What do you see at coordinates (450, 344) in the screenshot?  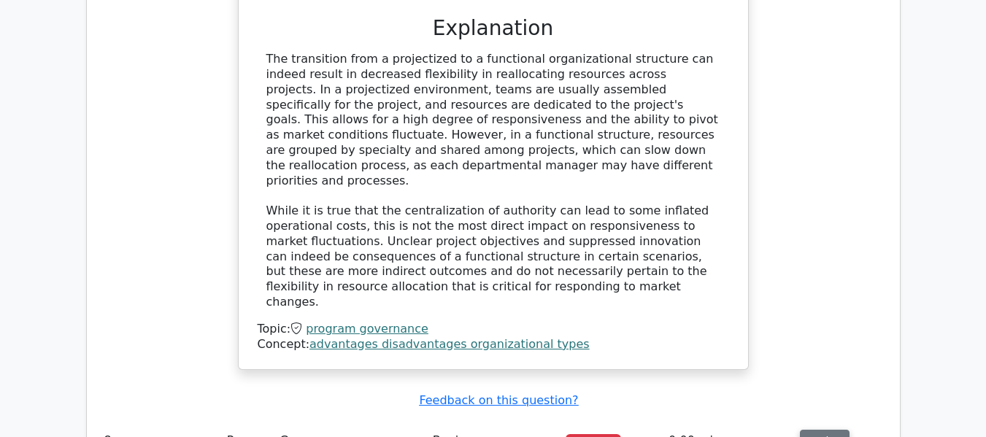 I see `a: advantages disadvantages organizational types` at bounding box center [450, 344].